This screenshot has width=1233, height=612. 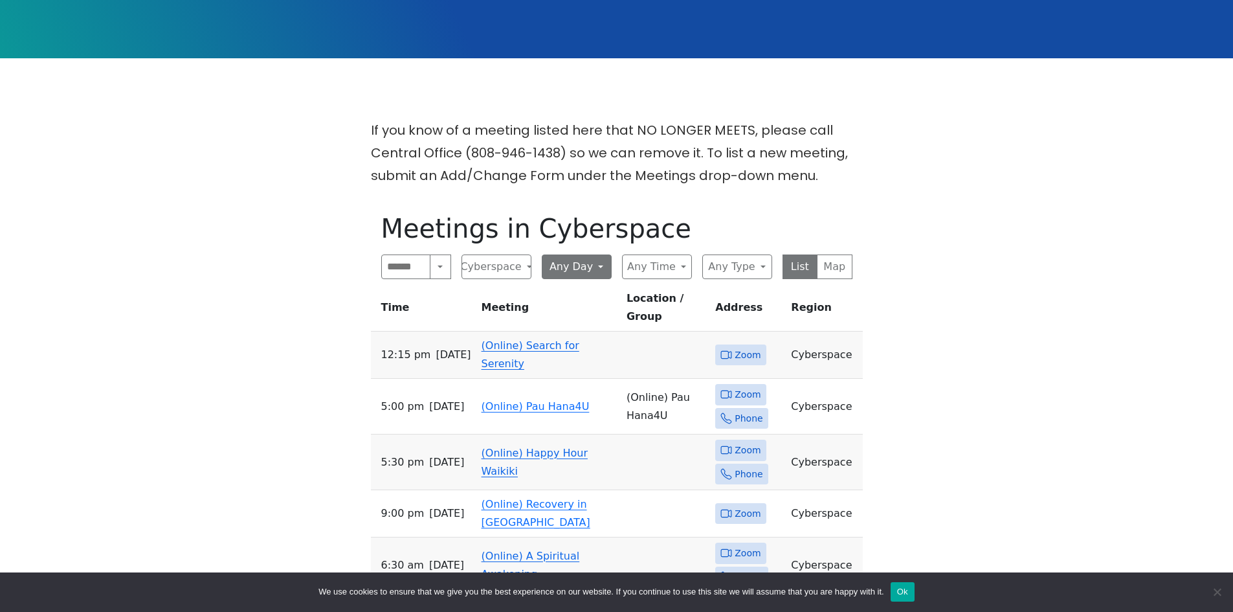 I want to click on span: No, so click(x=1217, y=592).